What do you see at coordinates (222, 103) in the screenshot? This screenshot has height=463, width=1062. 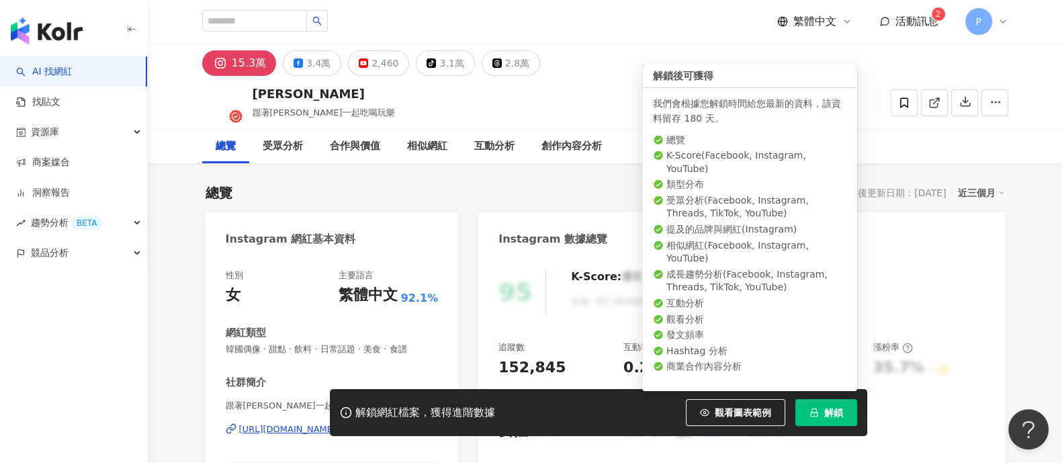 I see `img: KOL Avatar` at bounding box center [222, 103].